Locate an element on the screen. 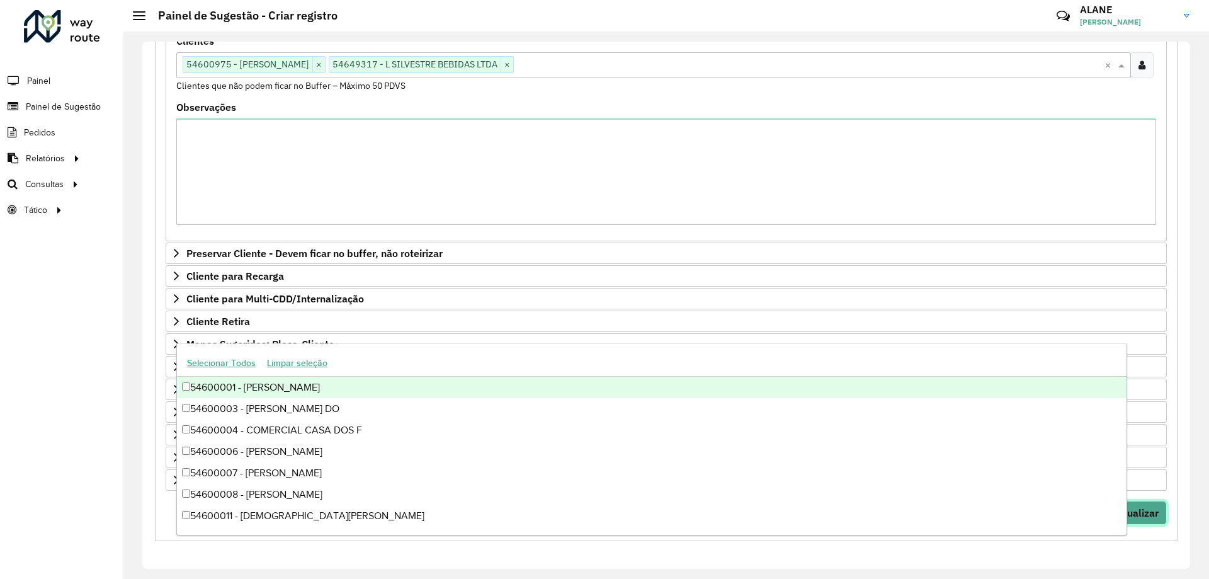 This screenshot has width=1209, height=579. h3: ALANE is located at coordinates (1127, 9).